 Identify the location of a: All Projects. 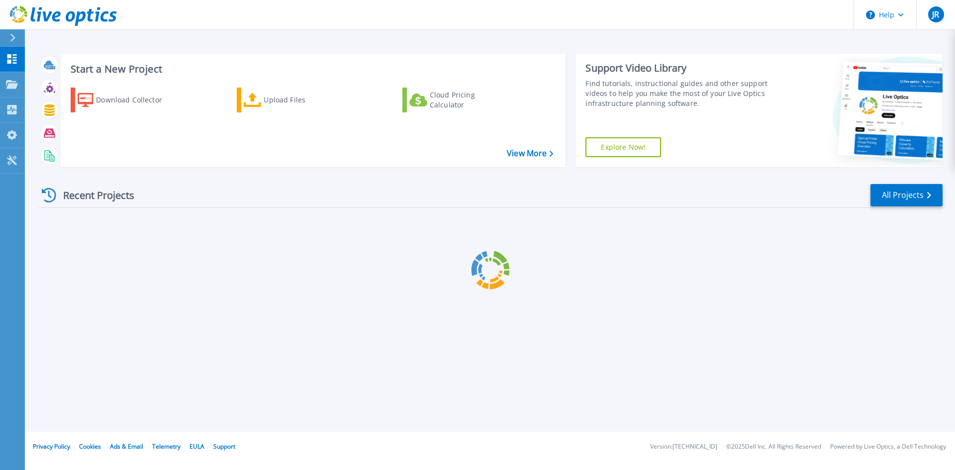
(906, 195).